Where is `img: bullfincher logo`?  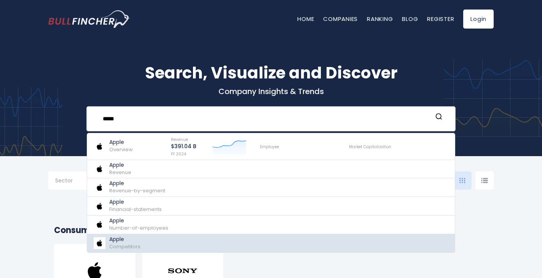 img: bullfincher logo is located at coordinates (89, 19).